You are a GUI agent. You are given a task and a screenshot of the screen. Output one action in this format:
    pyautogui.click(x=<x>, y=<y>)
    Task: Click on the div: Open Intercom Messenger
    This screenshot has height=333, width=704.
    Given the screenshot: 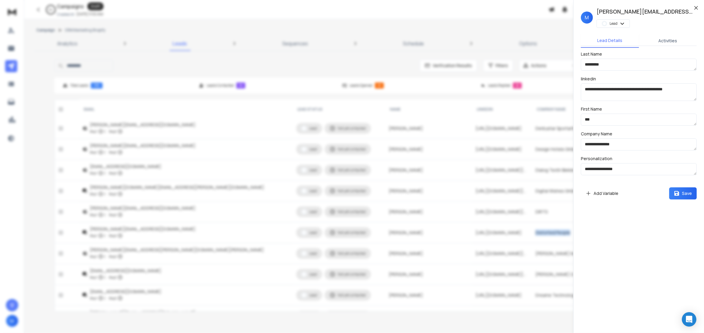 What is the action you would take?
    pyautogui.click(x=689, y=320)
    